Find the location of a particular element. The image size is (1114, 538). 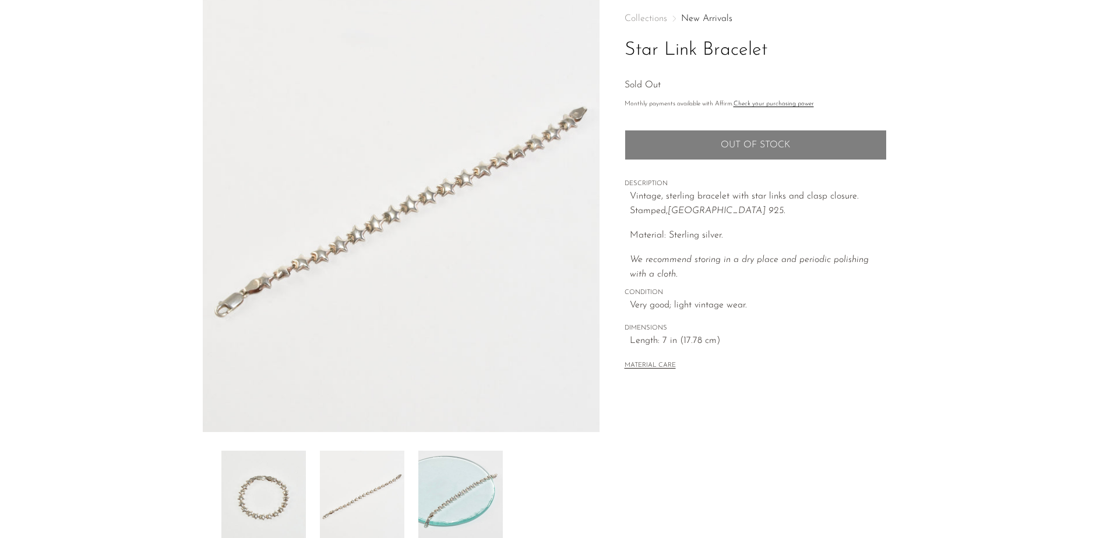

nav: Breadcrumbs is located at coordinates (756, 19).